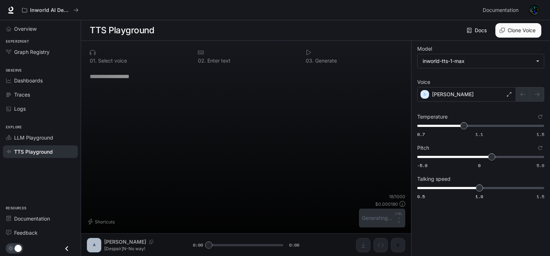 The image size is (550, 256). I want to click on button: All workspaces, so click(50, 10).